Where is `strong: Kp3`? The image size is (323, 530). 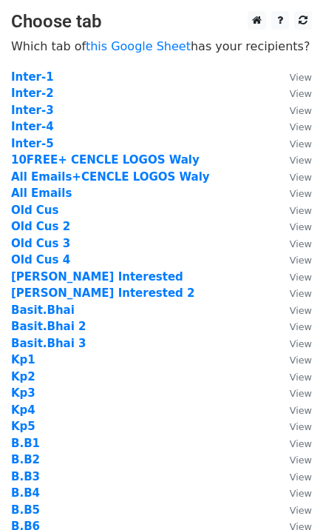
strong: Kp3 is located at coordinates (23, 393).